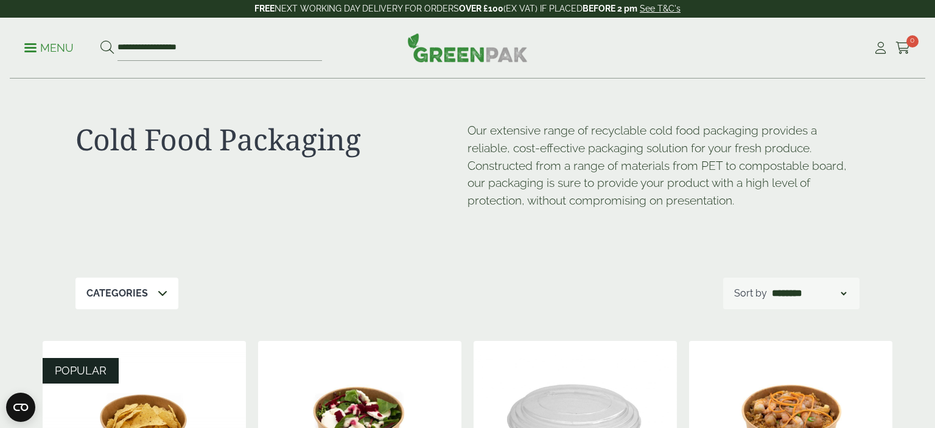  What do you see at coordinates (750, 293) in the screenshot?
I see `p: Sort by` at bounding box center [750, 293].